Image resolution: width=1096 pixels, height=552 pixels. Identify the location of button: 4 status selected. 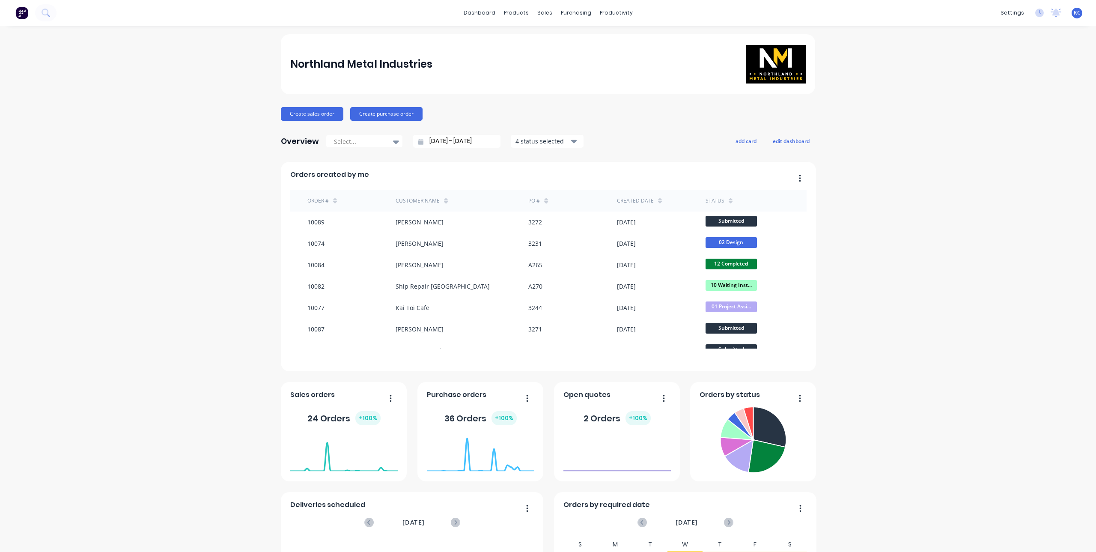
(547, 141).